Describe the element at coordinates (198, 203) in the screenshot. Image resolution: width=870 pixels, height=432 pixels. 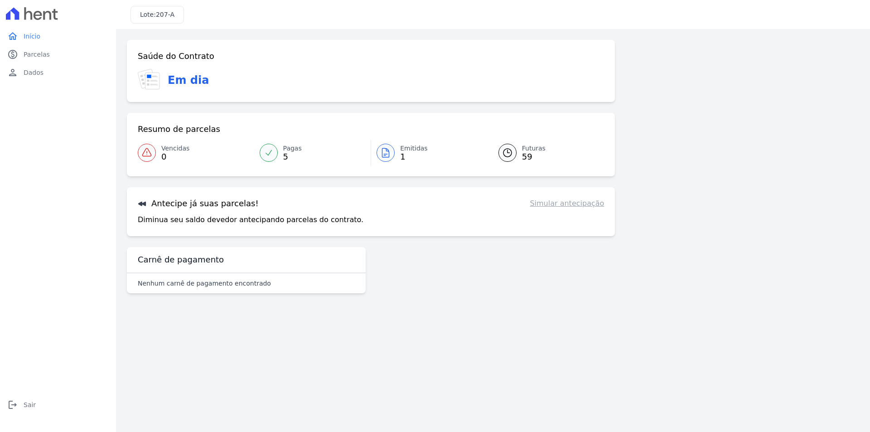
I see `h3: Antecipe já suas parcelas!` at that location.